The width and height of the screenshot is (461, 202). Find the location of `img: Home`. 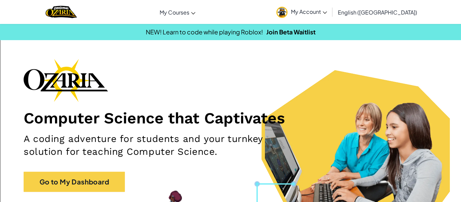

img: Home is located at coordinates (61, 12).